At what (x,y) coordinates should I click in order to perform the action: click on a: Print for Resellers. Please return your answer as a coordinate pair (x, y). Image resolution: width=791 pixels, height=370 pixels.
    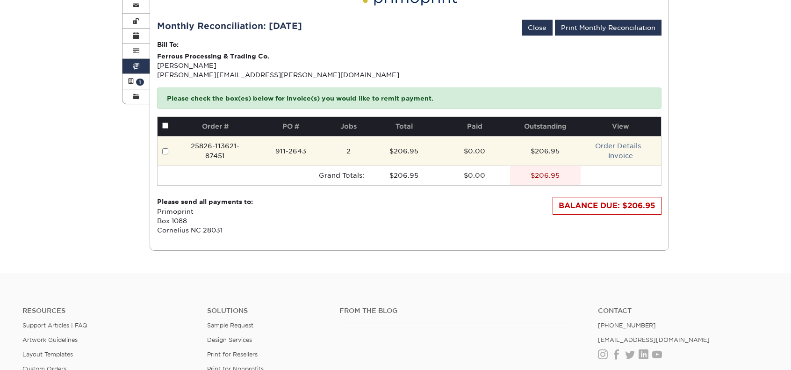
    Looking at the image, I should click on (232, 354).